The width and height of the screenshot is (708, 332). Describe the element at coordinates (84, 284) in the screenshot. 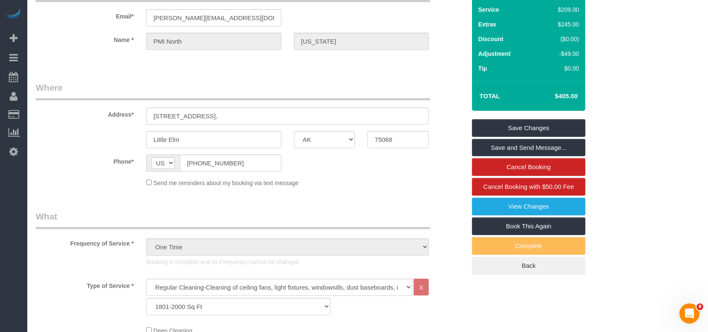

I see `label: Type of Service *` at that location.